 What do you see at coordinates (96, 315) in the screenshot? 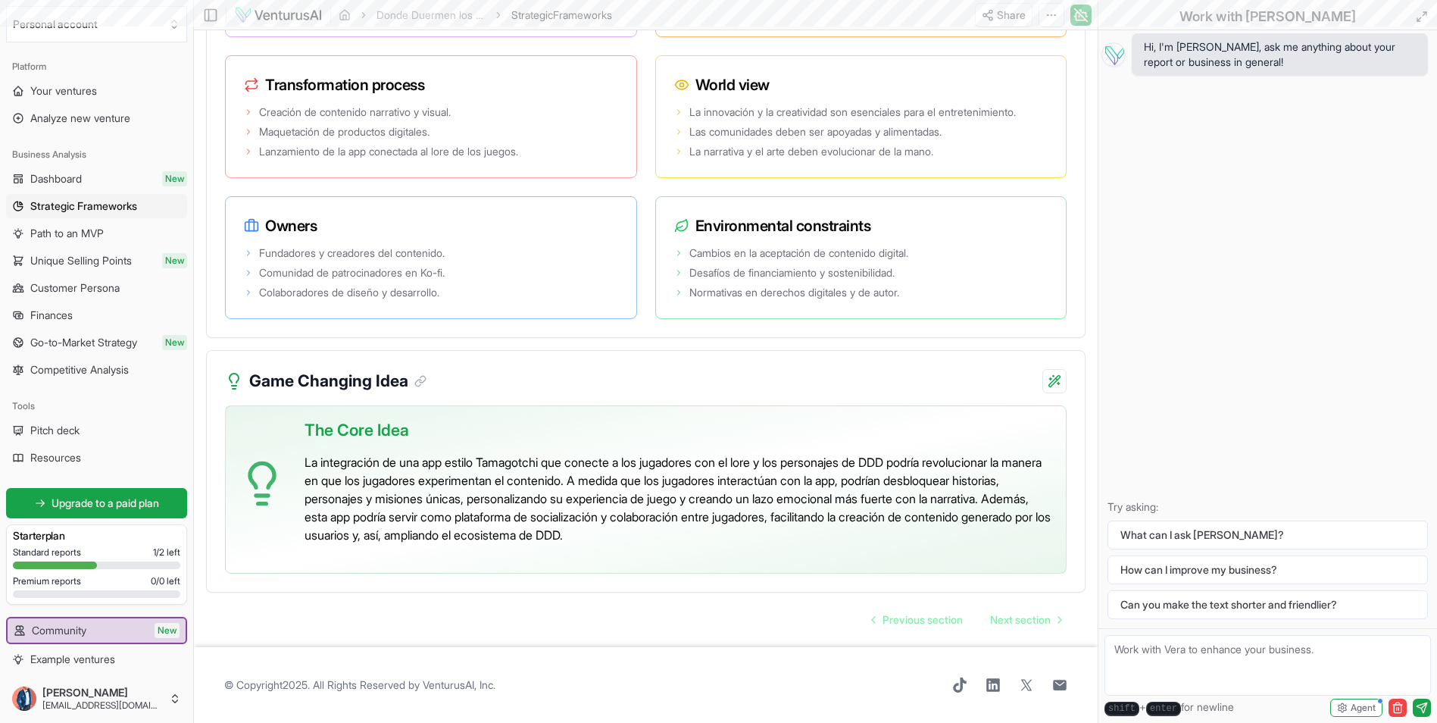
I see `a: Finances` at bounding box center [96, 315].